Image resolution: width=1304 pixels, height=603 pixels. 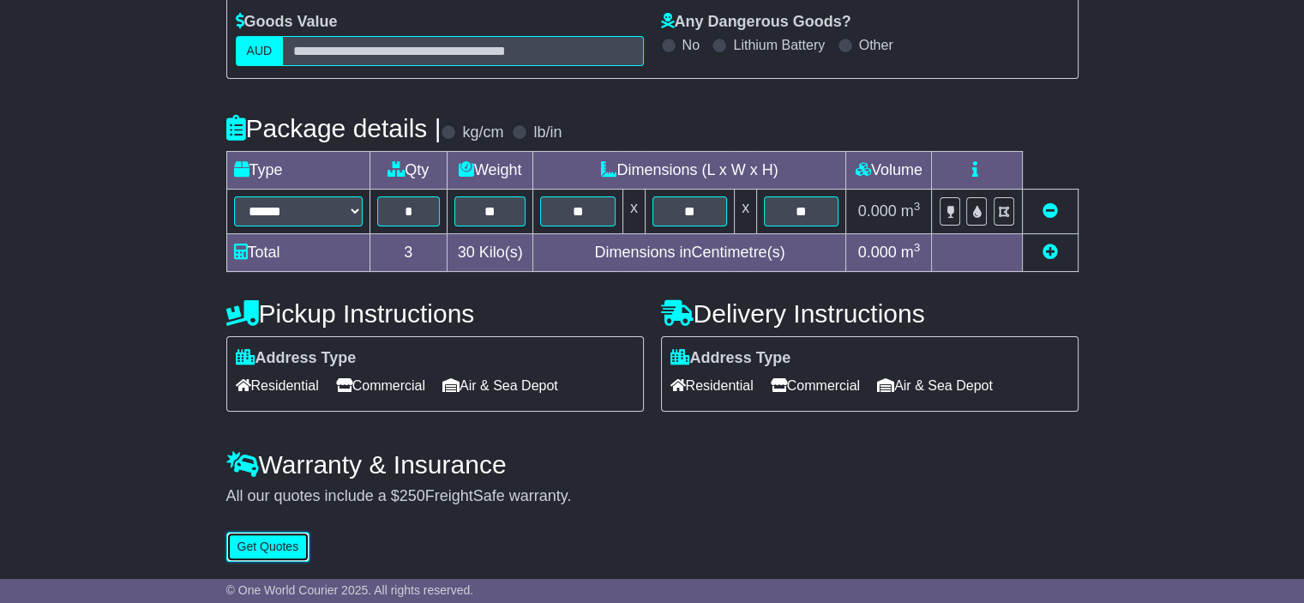 What do you see at coordinates (689, 253) in the screenshot?
I see `td: Dimensions in Centimetre(s)` at bounding box center [689, 253].